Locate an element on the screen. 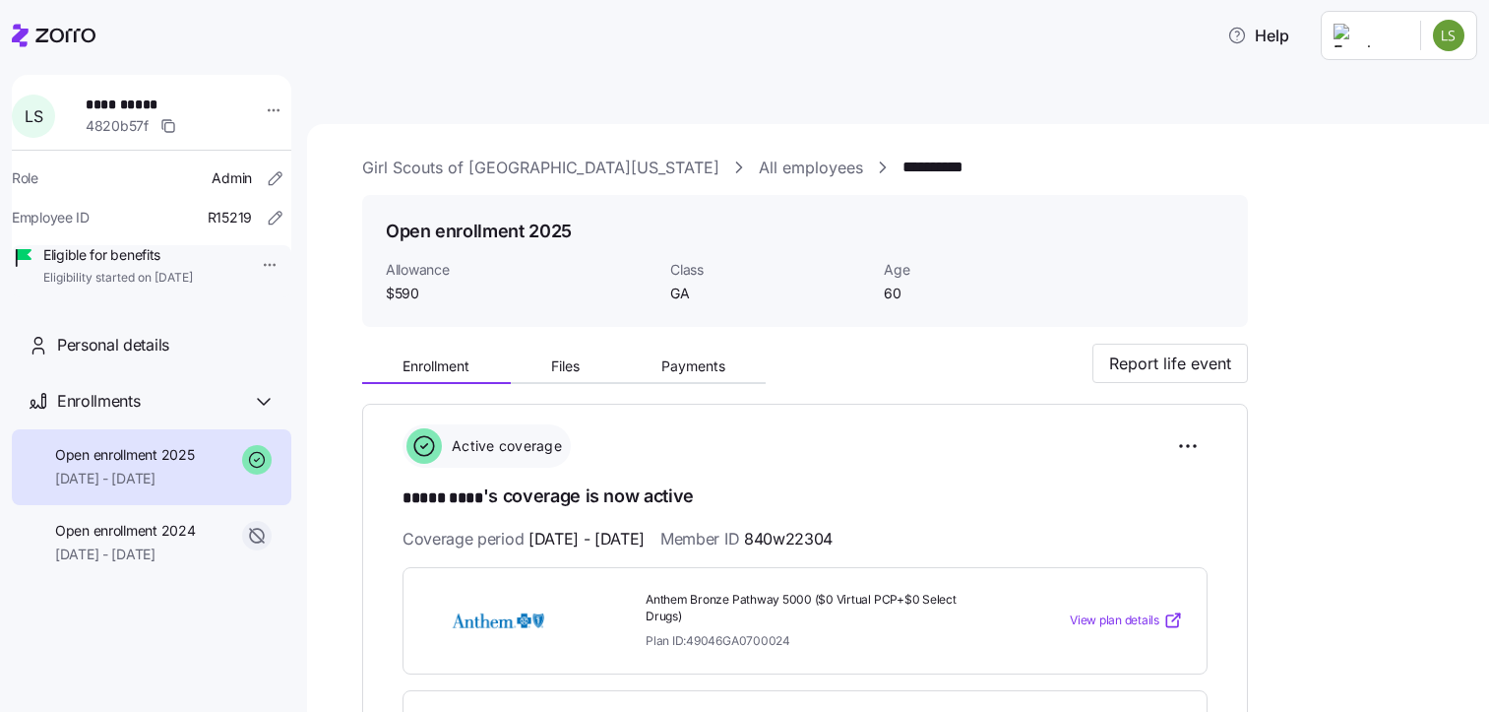 Image resolution: width=1489 pixels, height=712 pixels. span: Coverage period is located at coordinates (524, 538).